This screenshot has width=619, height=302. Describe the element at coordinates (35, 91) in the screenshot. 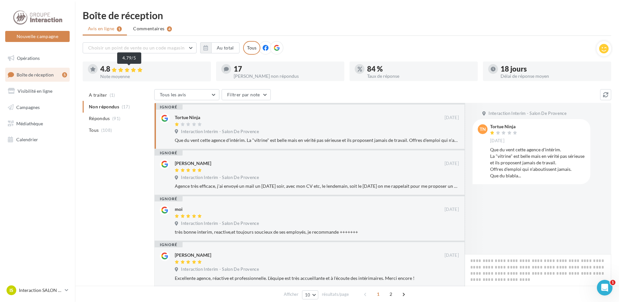

I see `span: Visibilité en ligne` at that location.